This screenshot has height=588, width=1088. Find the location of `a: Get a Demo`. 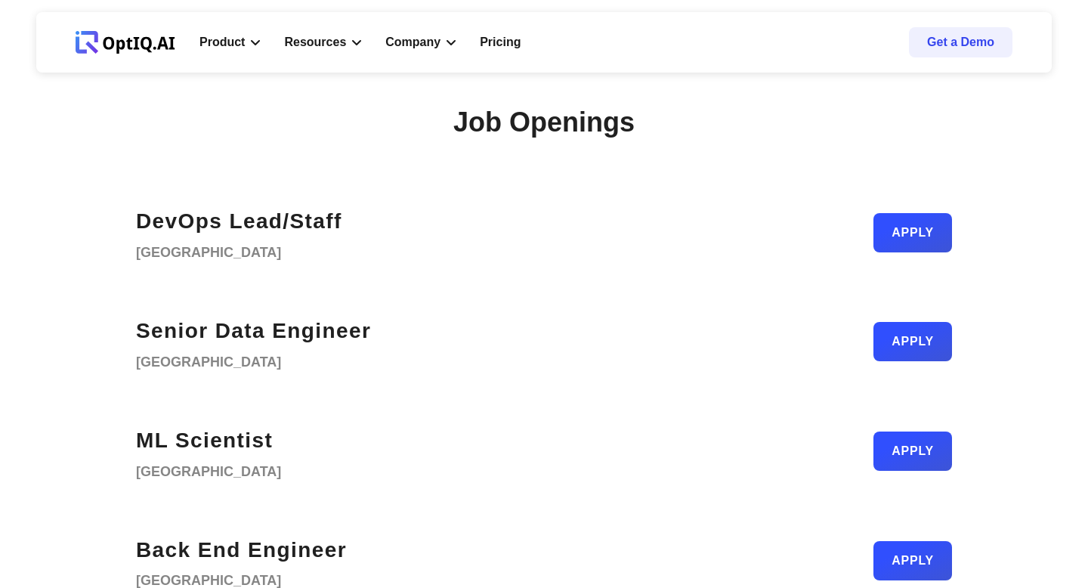

a: Get a Demo is located at coordinates (965, 42).